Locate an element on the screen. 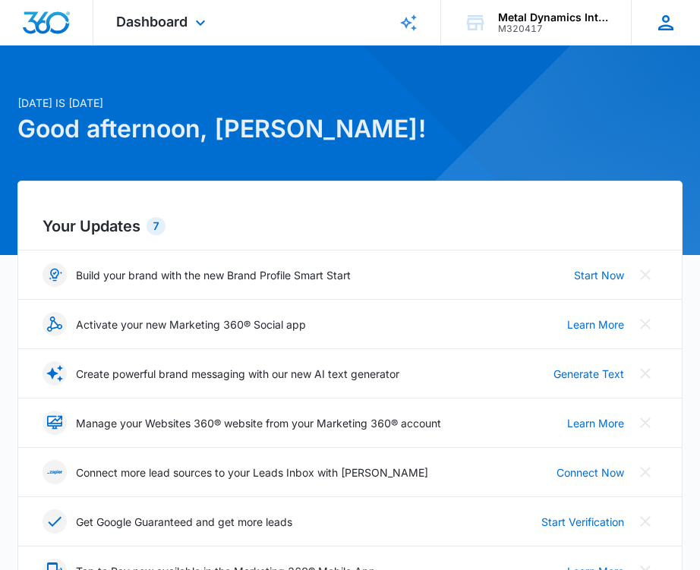  a: Generate Text is located at coordinates (589, 374).